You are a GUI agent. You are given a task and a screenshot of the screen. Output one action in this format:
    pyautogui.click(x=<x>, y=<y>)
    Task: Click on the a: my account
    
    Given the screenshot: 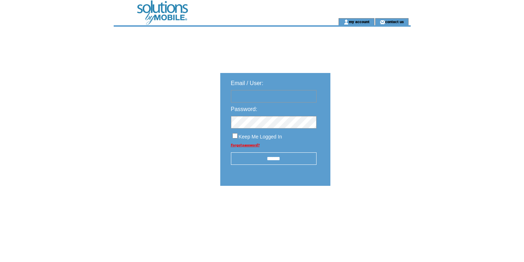 What is the action you would take?
    pyautogui.click(x=359, y=21)
    